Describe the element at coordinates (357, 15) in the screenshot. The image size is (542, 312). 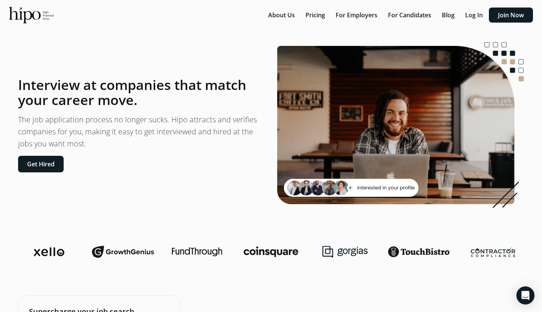
I see `button: For Employers` at that location.